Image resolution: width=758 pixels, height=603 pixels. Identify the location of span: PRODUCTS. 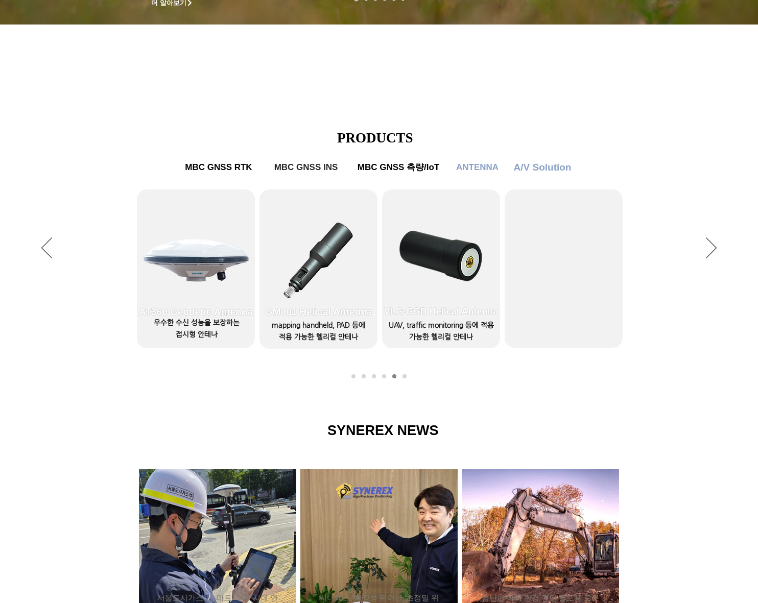
(375, 138).